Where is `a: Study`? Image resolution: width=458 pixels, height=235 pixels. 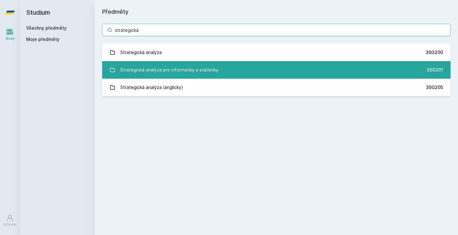 a: Study is located at coordinates (10, 34).